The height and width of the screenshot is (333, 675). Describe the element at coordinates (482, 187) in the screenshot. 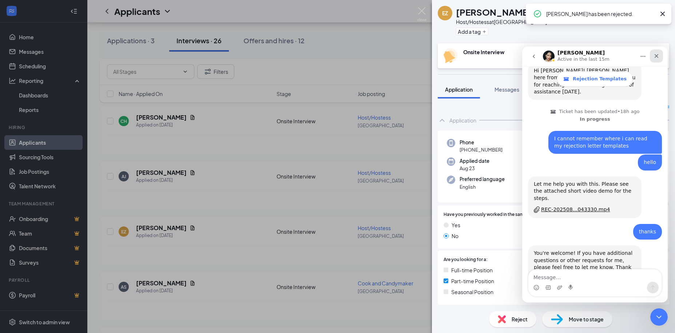

I see `span: English` at that location.